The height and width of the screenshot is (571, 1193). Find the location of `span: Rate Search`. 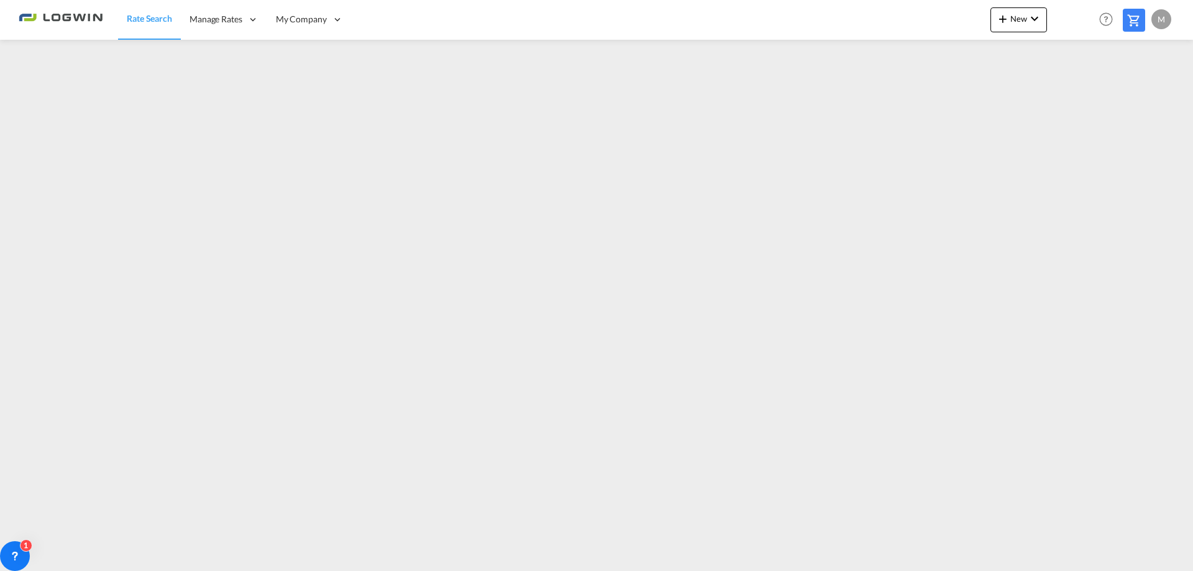

span: Rate Search is located at coordinates (149, 18).